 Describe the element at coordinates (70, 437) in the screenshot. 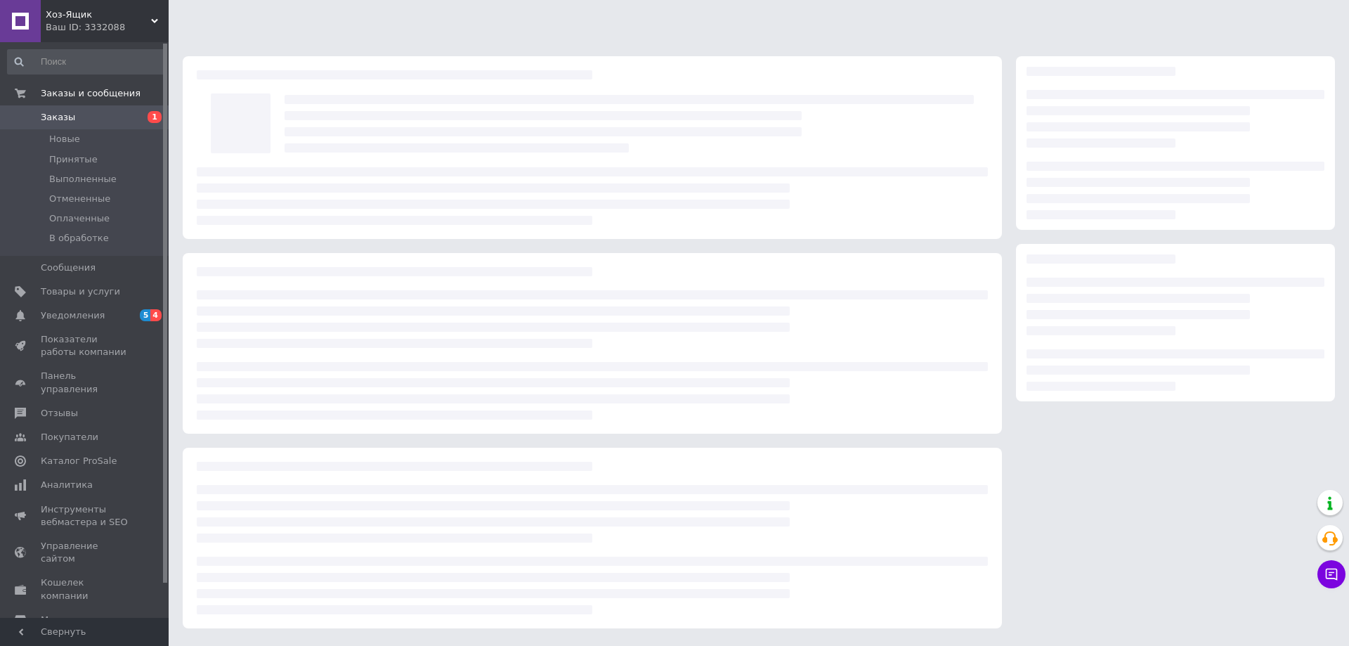

I see `span: Покупатели` at that location.